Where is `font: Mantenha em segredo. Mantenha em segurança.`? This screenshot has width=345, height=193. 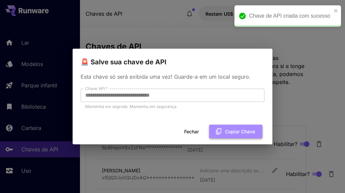
font: Mantenha em segredo. Mantenha em segurança. is located at coordinates (131, 106).